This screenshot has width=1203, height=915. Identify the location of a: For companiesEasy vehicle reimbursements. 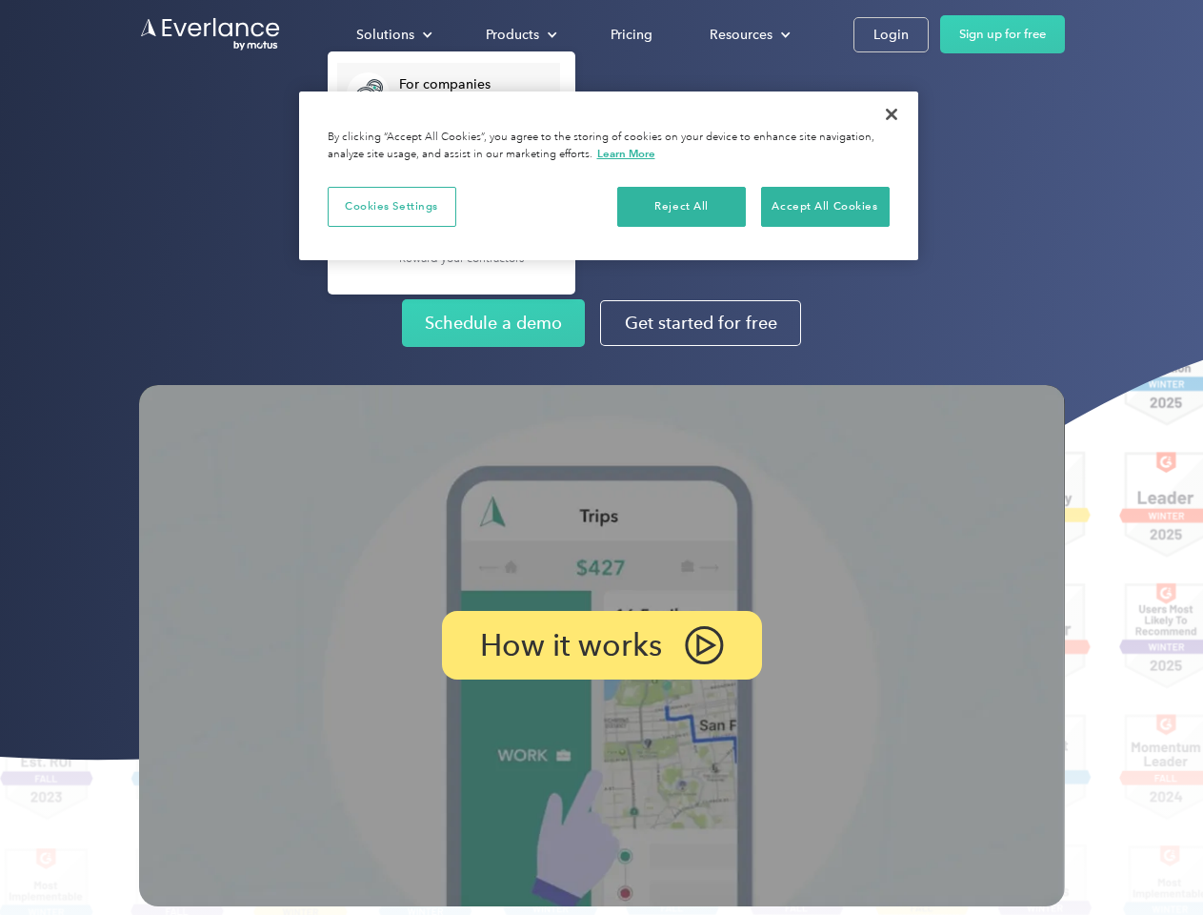
(449, 93).